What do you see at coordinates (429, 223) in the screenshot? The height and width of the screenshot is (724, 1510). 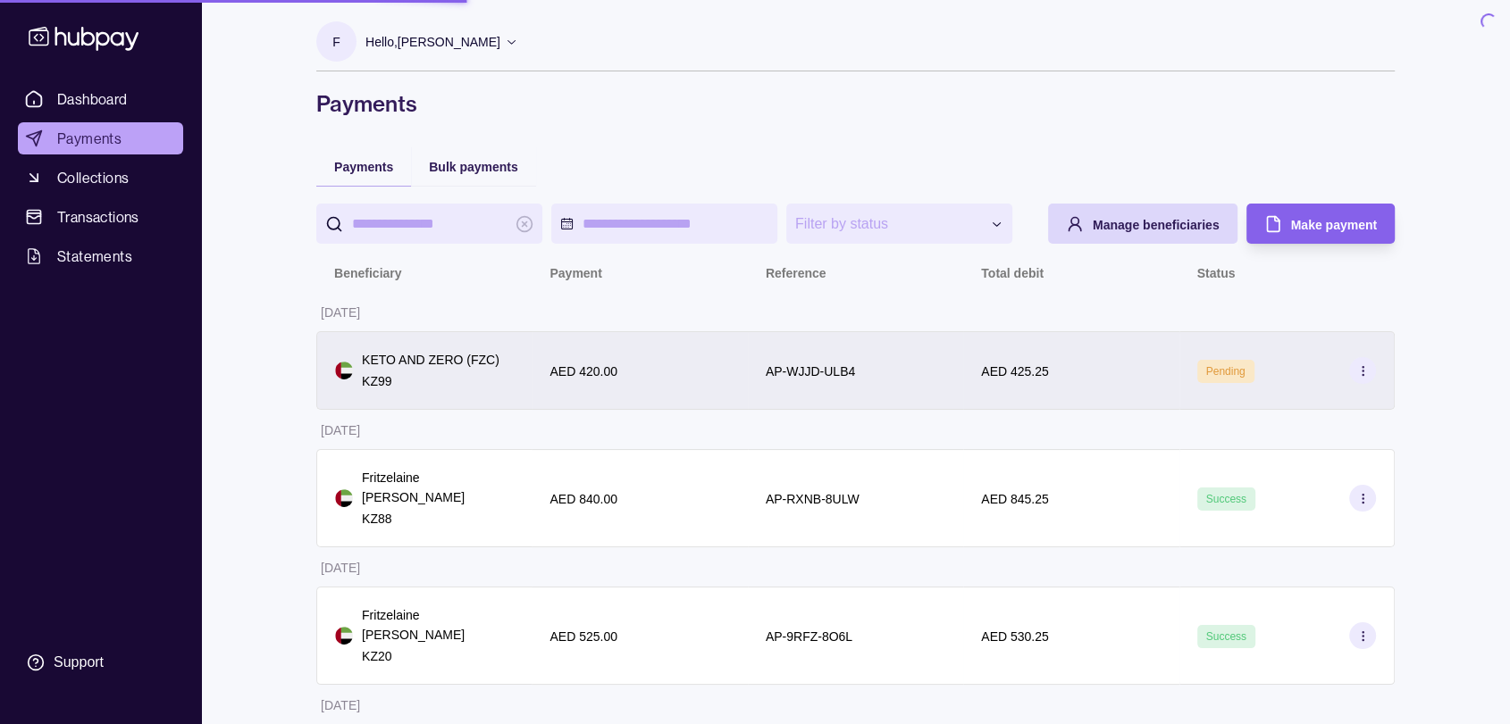 I see `input: search` at bounding box center [429, 223].